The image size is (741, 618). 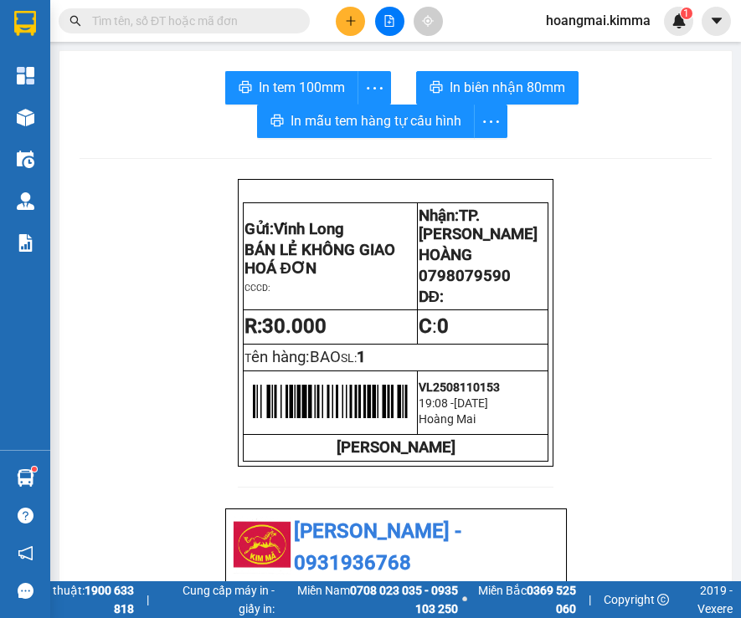 I want to click on span: Miền Bắc, so click(x=523, y=600).